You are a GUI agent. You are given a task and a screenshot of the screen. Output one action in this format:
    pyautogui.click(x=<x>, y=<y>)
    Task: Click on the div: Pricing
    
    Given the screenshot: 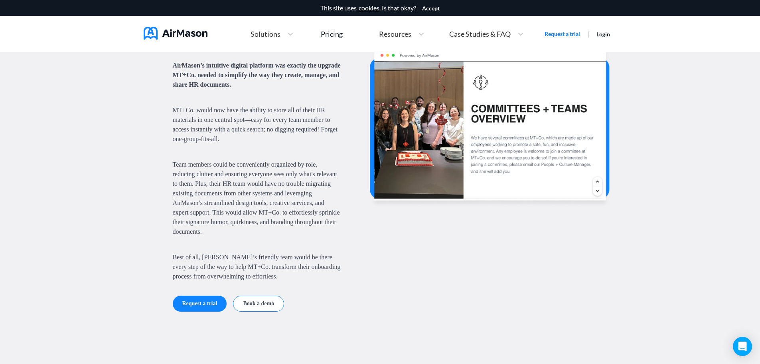 What is the action you would take?
    pyautogui.click(x=332, y=34)
    